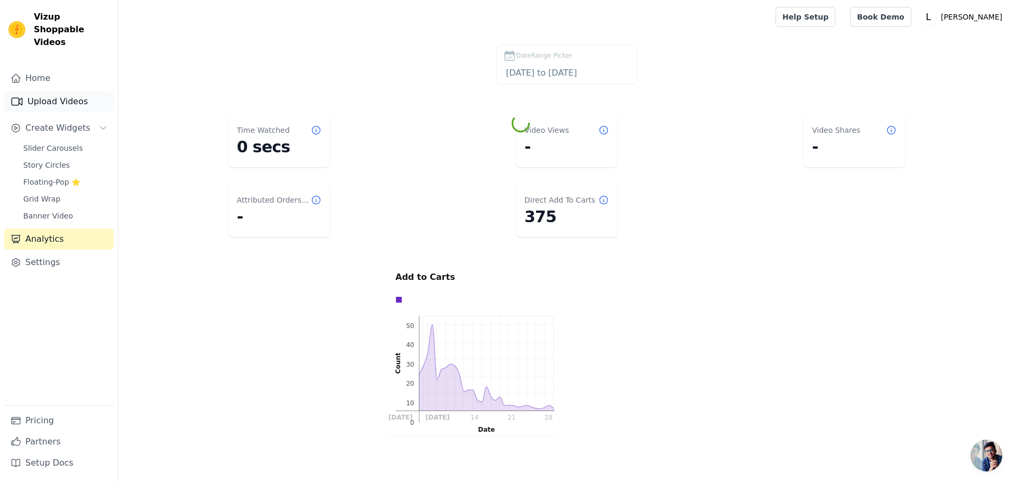 Image resolution: width=1015 pixels, height=482 pixels. What do you see at coordinates (544, 56) in the screenshot?
I see `span: DateRange Picker` at bounding box center [544, 56].